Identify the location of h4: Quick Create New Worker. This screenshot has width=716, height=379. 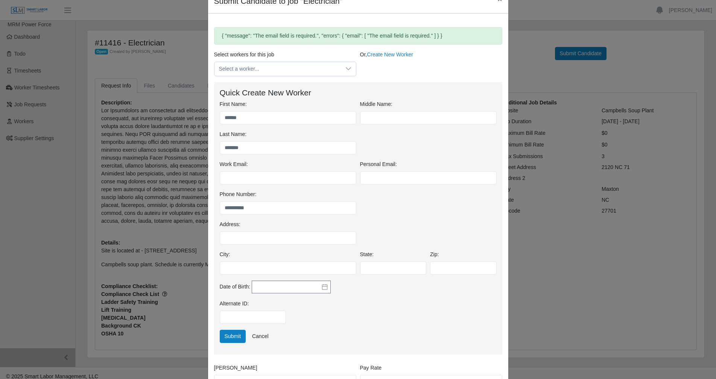
(358, 93).